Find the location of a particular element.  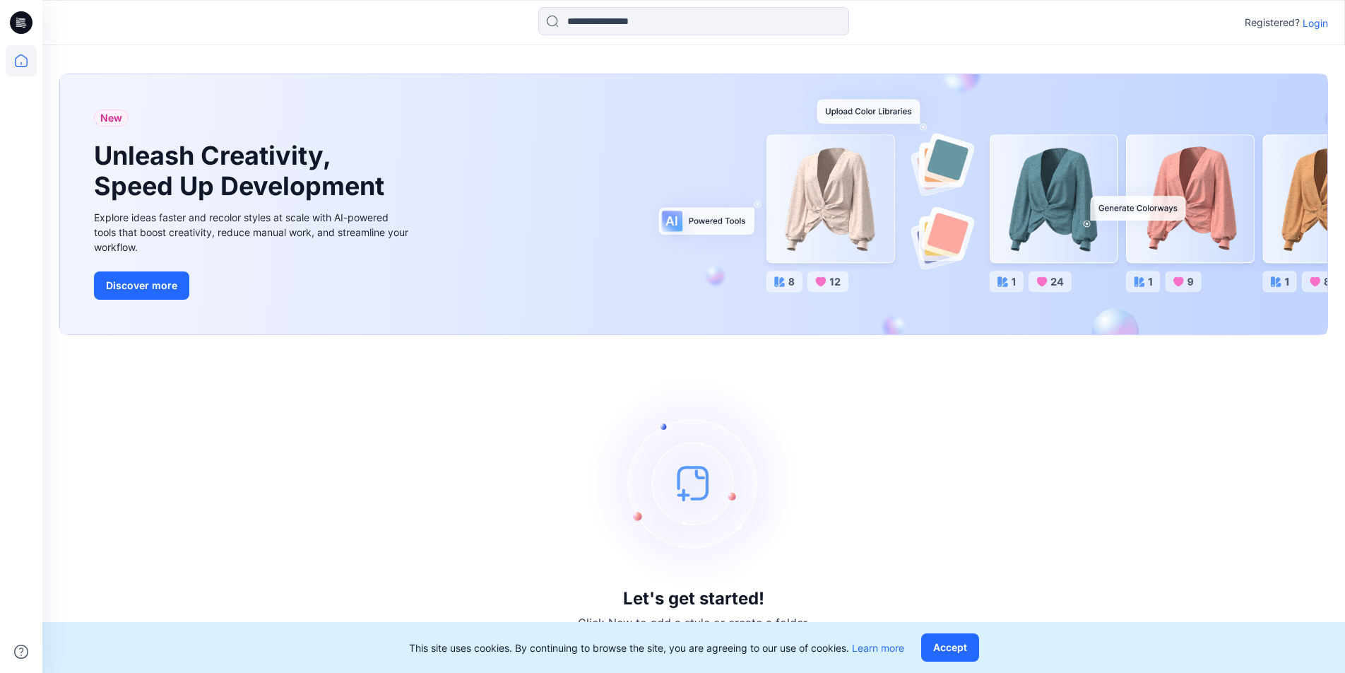

a: Learn more is located at coordinates (878, 647).